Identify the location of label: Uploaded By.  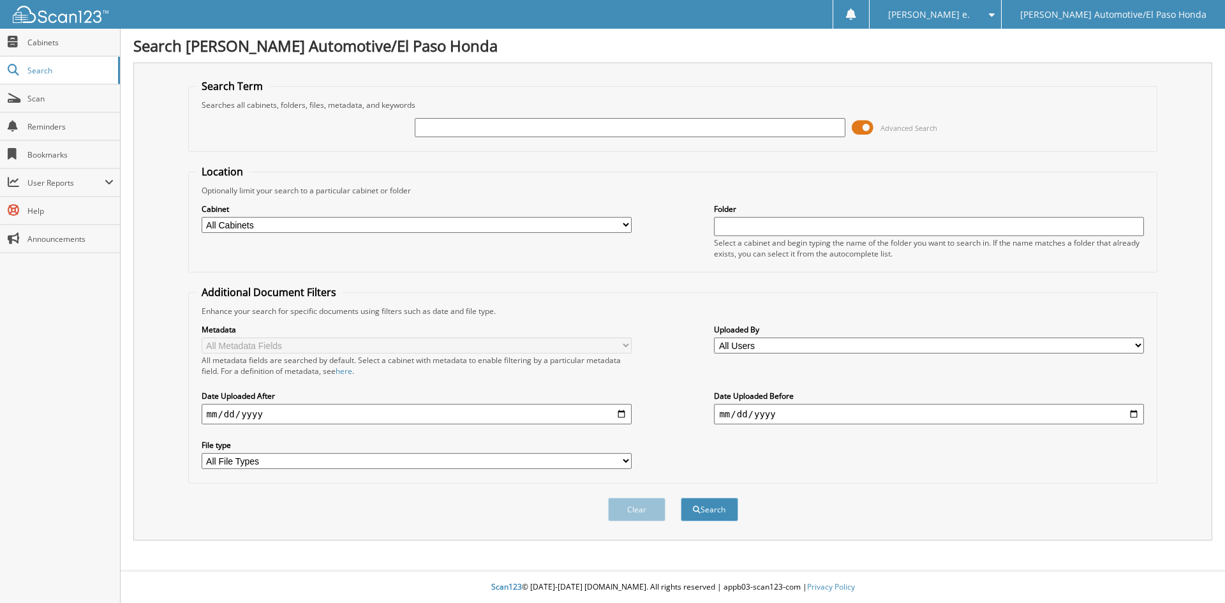
(929, 329).